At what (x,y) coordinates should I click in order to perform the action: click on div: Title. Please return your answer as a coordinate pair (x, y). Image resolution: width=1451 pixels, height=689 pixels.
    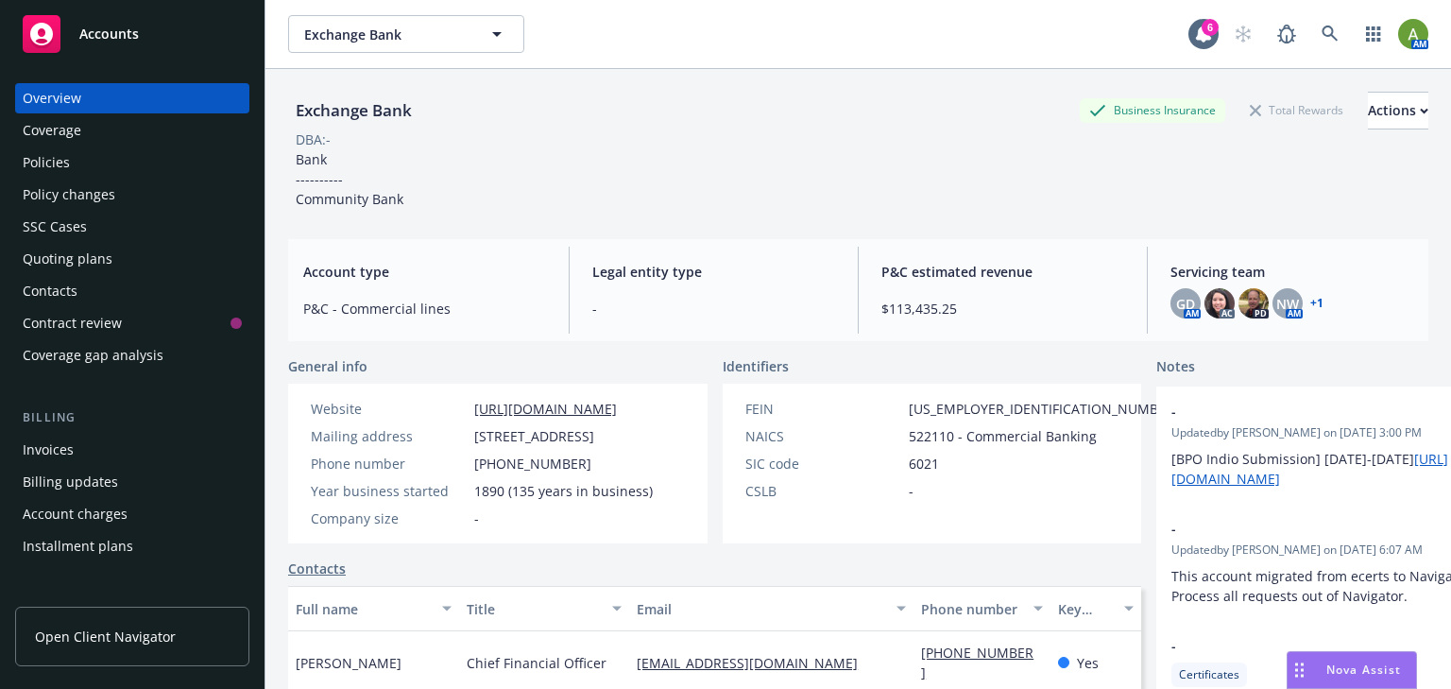
    Looking at the image, I should click on (534, 609).